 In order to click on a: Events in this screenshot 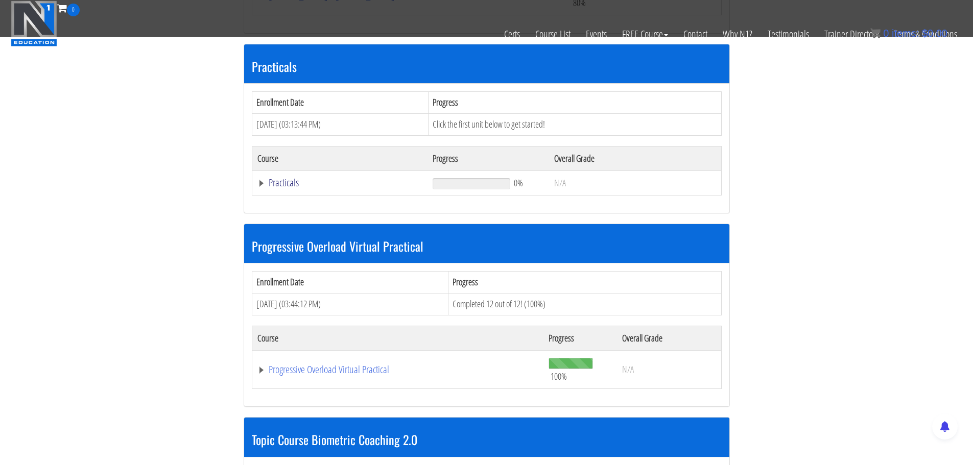, I will do `click(596, 34)`.